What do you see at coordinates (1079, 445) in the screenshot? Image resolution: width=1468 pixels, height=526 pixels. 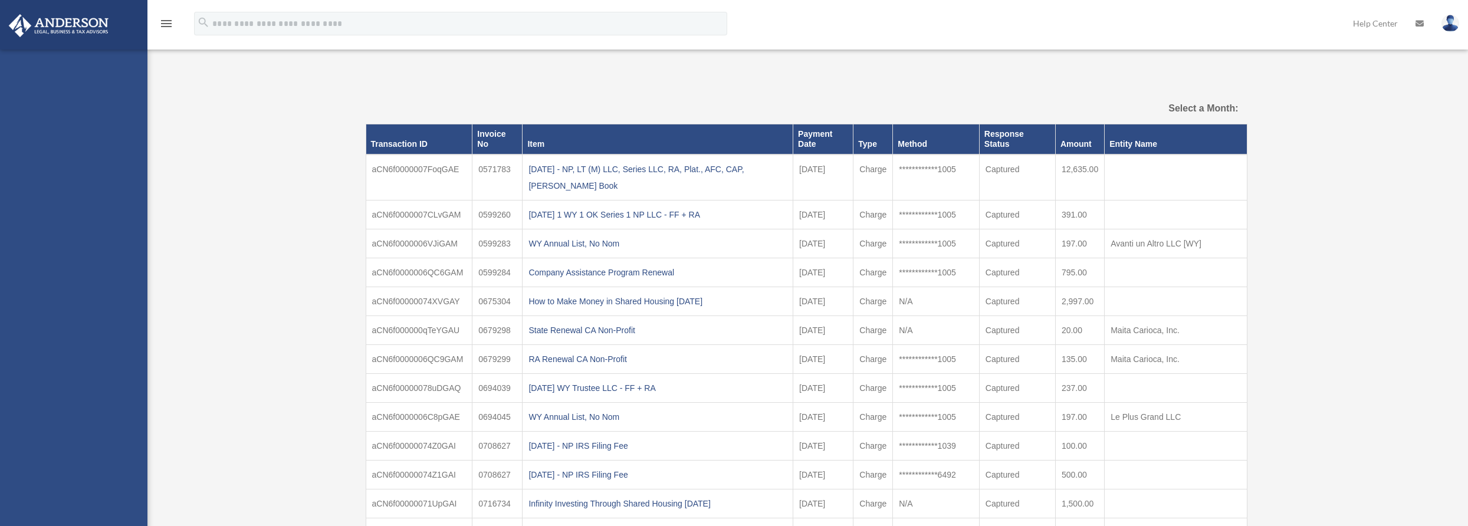 I see `td: 100.00` at bounding box center [1079, 445].